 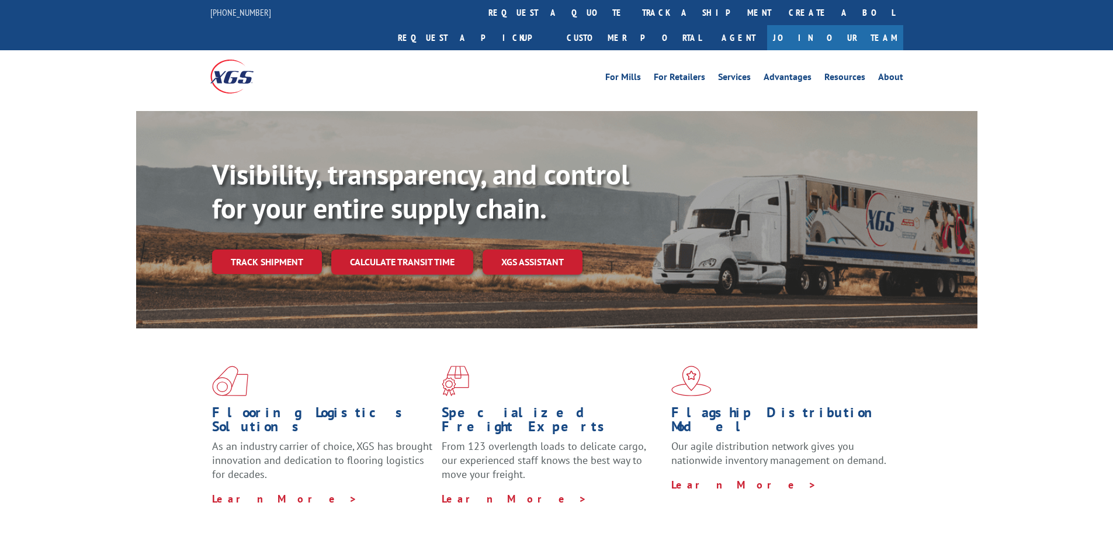 I want to click on a: Agent, so click(x=738, y=37).